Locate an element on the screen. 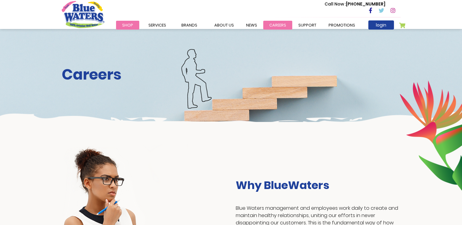 The image size is (462, 225). span: Services is located at coordinates (157, 25).